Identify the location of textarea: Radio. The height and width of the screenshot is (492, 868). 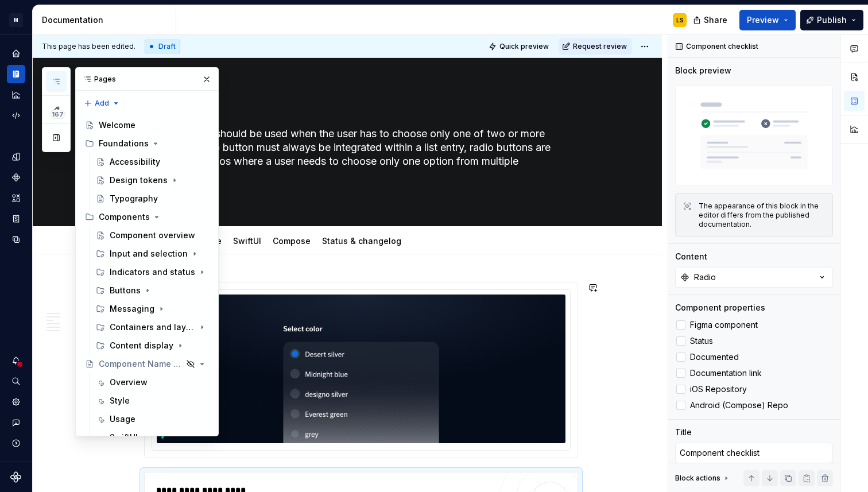
(359, 109).